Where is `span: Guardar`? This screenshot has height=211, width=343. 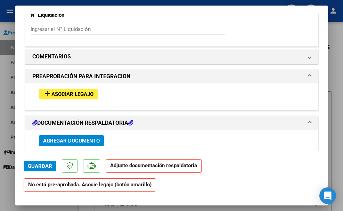 span: Guardar is located at coordinates (40, 166).